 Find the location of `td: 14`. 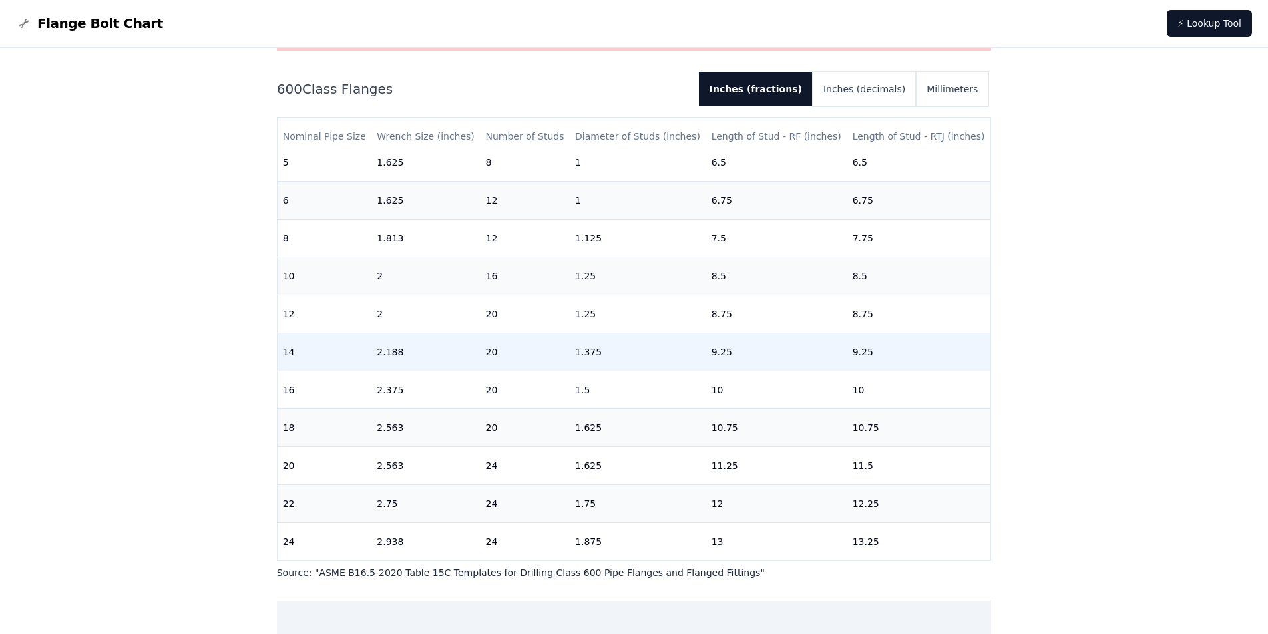

td: 14 is located at coordinates (325, 351).